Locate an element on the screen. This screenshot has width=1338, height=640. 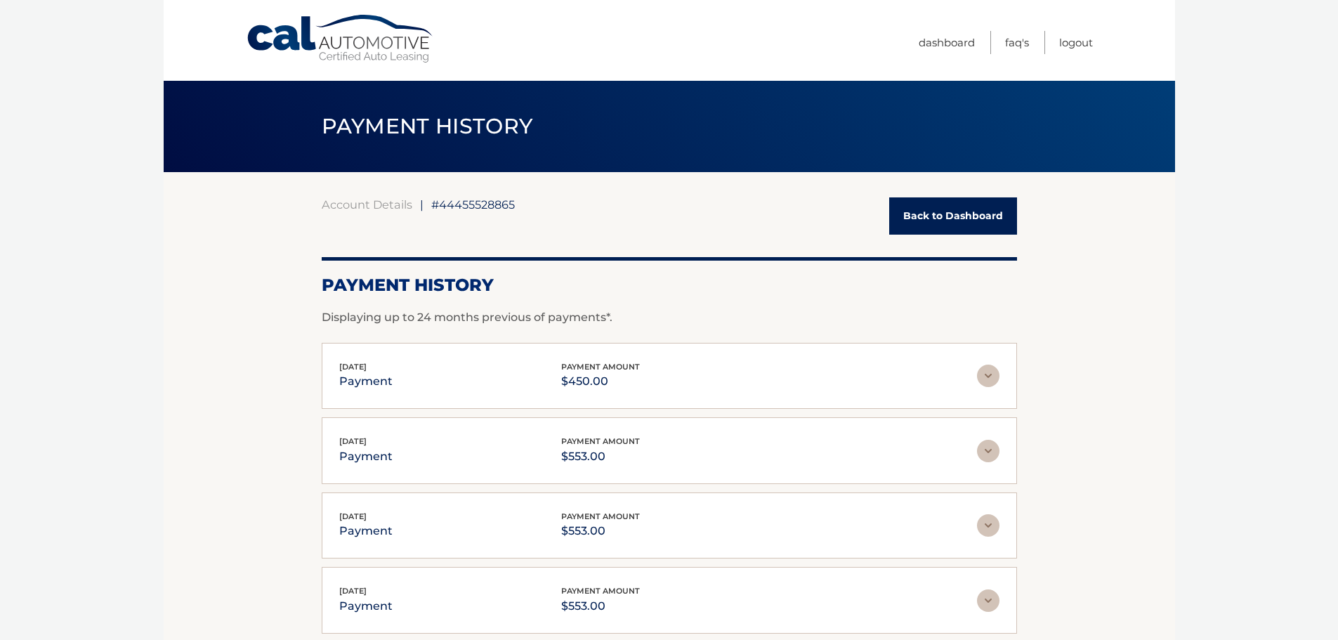
a: FAQ's is located at coordinates (1017, 42).